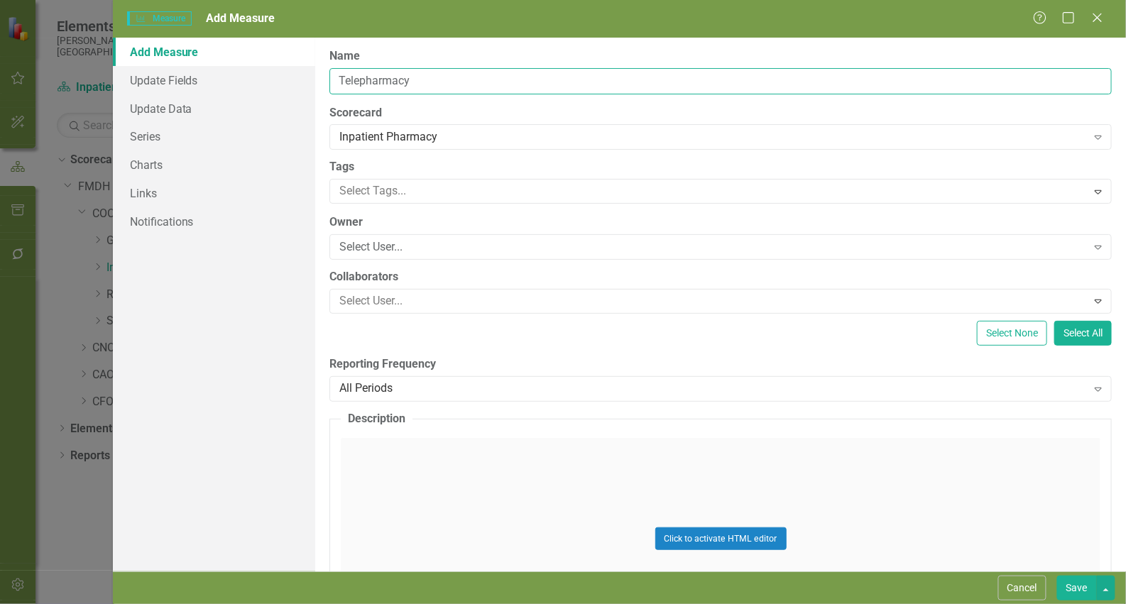  Describe the element at coordinates (214, 80) in the screenshot. I see `a: Update Fields` at that location.